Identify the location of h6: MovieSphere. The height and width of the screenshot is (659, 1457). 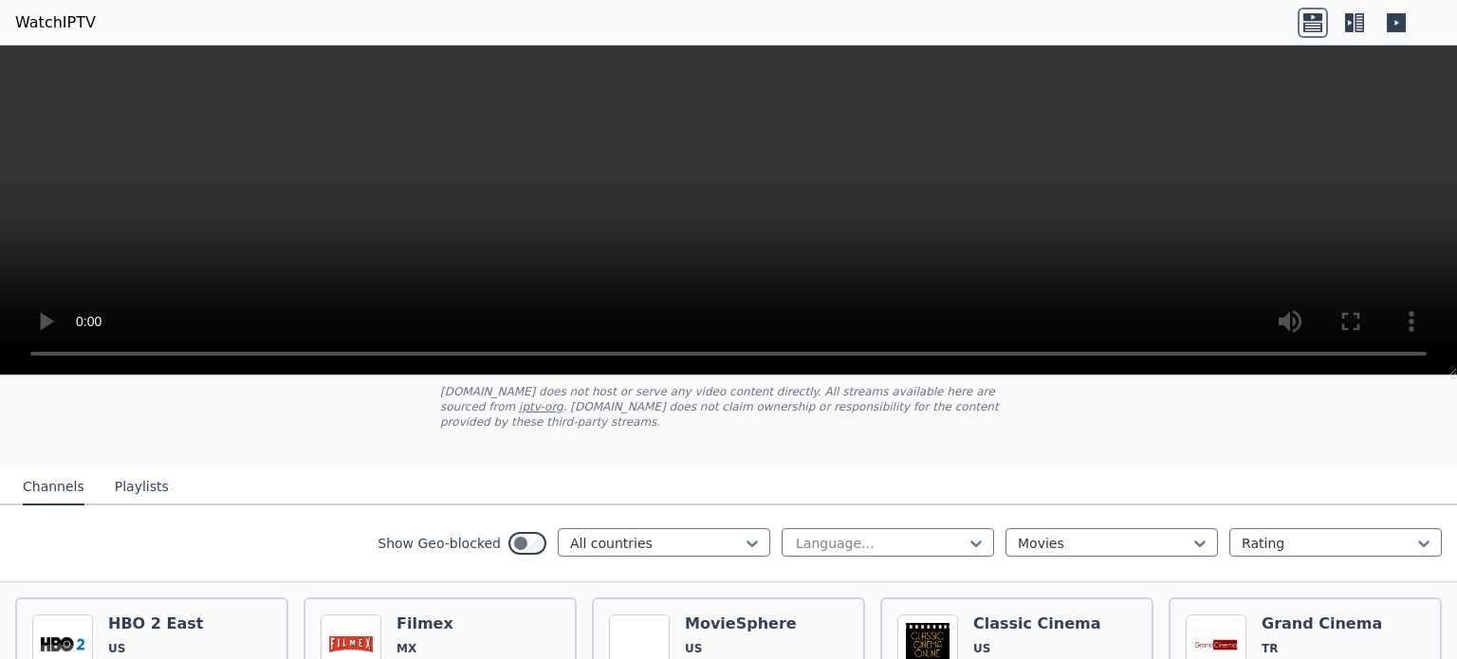
(741, 624).